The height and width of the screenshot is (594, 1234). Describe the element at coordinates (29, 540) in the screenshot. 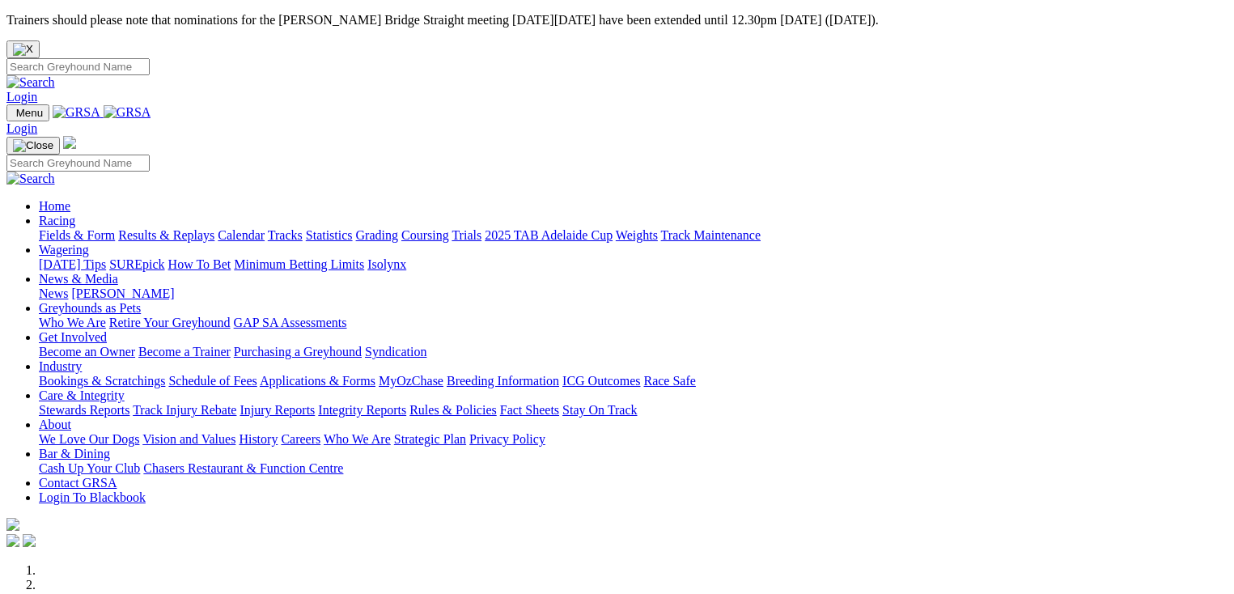

I see `img: twitter.svg` at that location.